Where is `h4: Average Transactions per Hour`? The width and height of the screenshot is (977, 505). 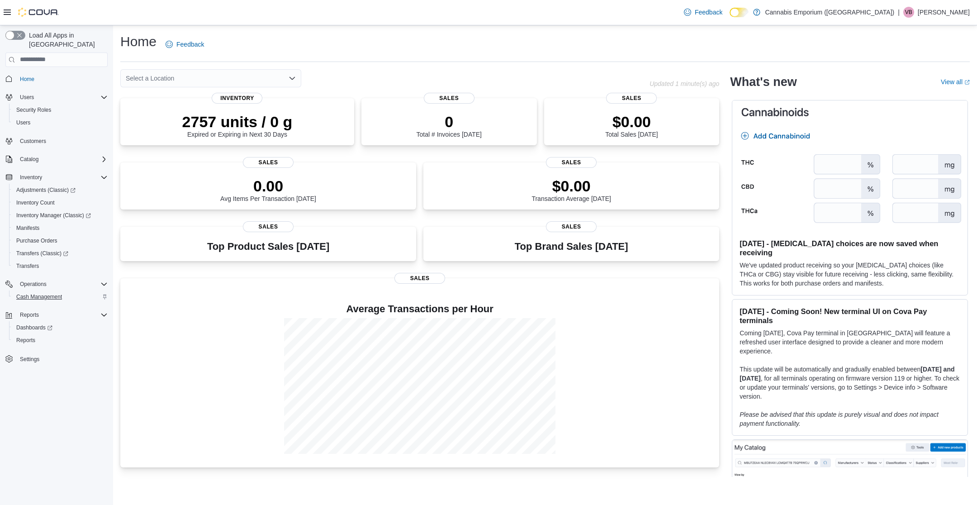
h4: Average Transactions per Hour is located at coordinates (420, 309).